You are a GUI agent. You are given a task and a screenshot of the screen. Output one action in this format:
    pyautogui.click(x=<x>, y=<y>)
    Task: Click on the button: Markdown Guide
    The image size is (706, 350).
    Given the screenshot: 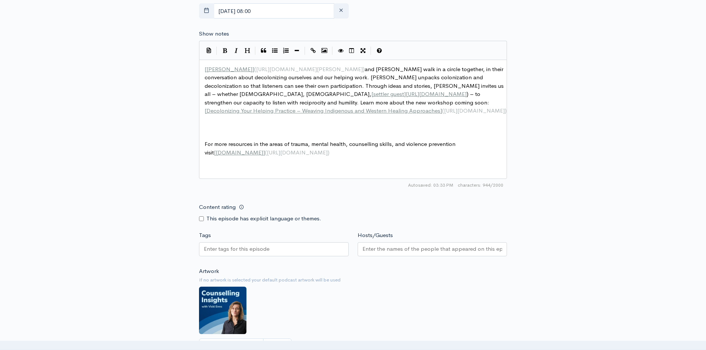 What is the action you would take?
    pyautogui.click(x=379, y=51)
    